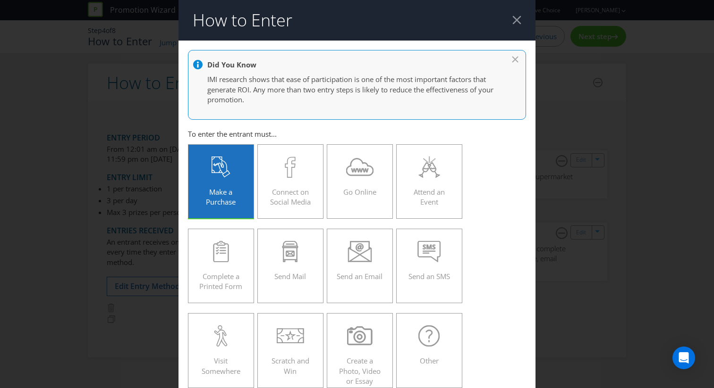 The height and width of the screenshot is (388, 714). Describe the element at coordinates (290, 277) in the screenshot. I see `span: Send Mail` at that location.